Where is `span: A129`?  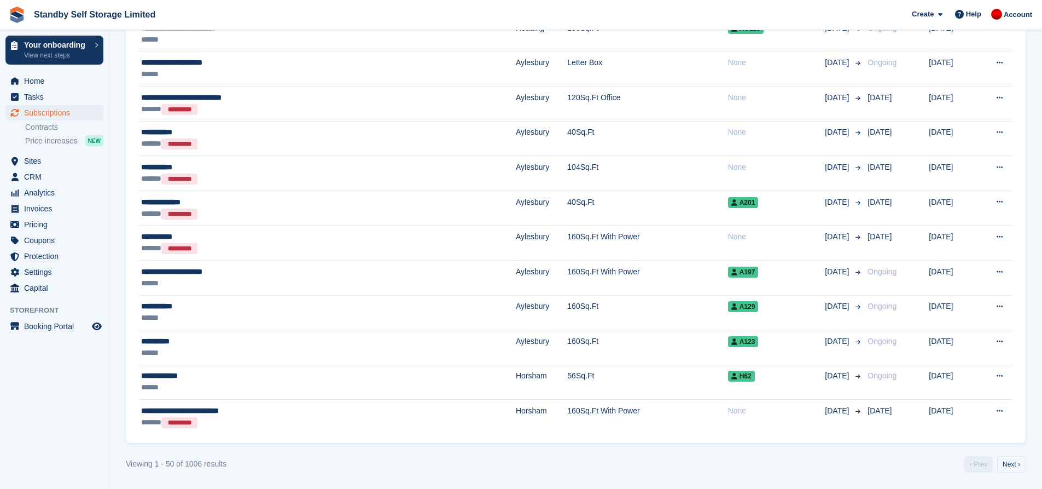 span: A129 is located at coordinates (744, 306).